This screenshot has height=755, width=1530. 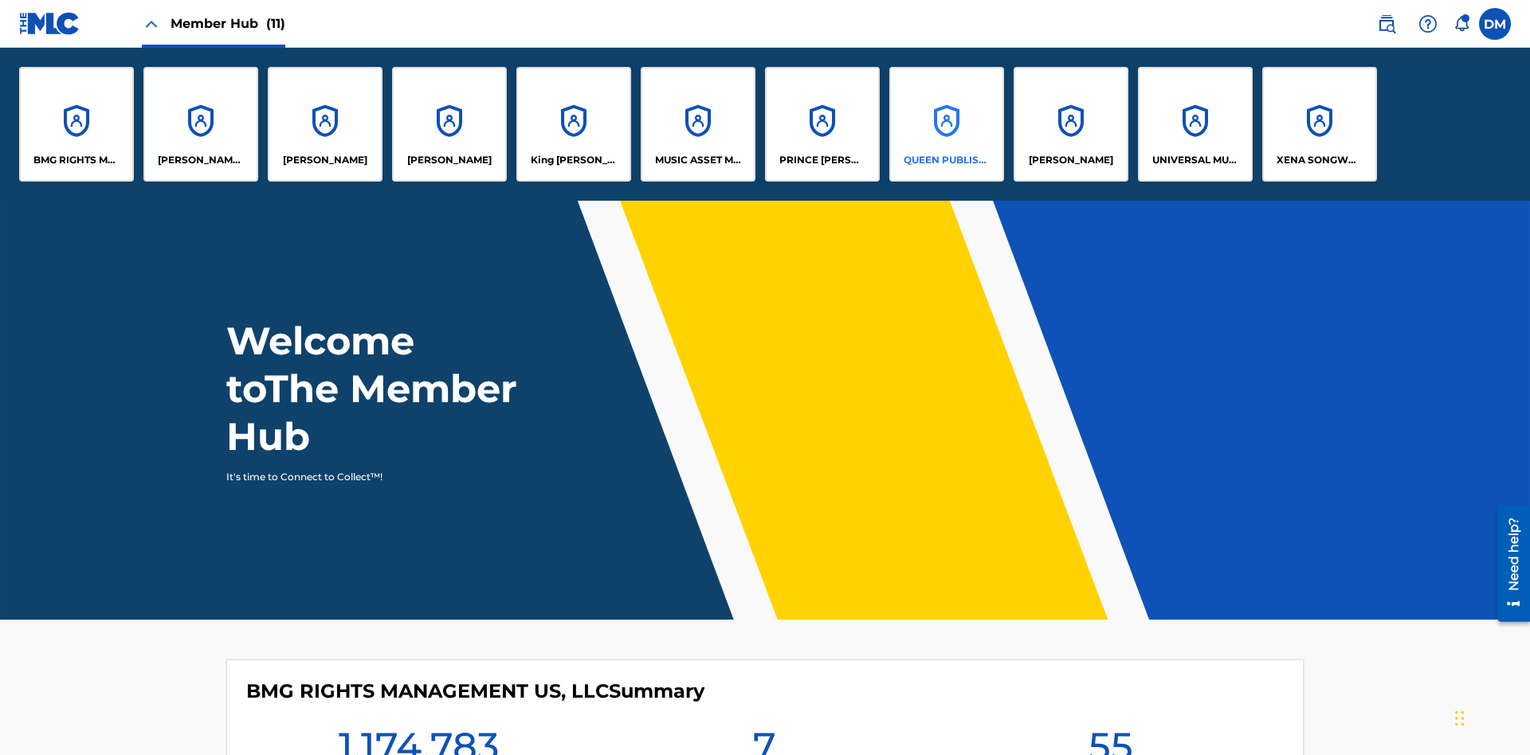 What do you see at coordinates (77, 124) in the screenshot?
I see `a: AccountsBMG RIGHTS MANAGEMENT US, LLC` at bounding box center [77, 124].